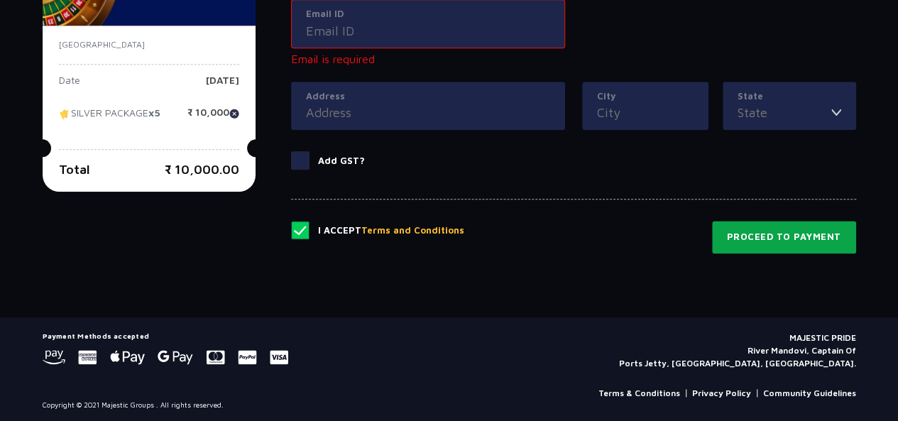 The height and width of the screenshot is (421, 898). I want to click on p: Add GST?, so click(341, 161).